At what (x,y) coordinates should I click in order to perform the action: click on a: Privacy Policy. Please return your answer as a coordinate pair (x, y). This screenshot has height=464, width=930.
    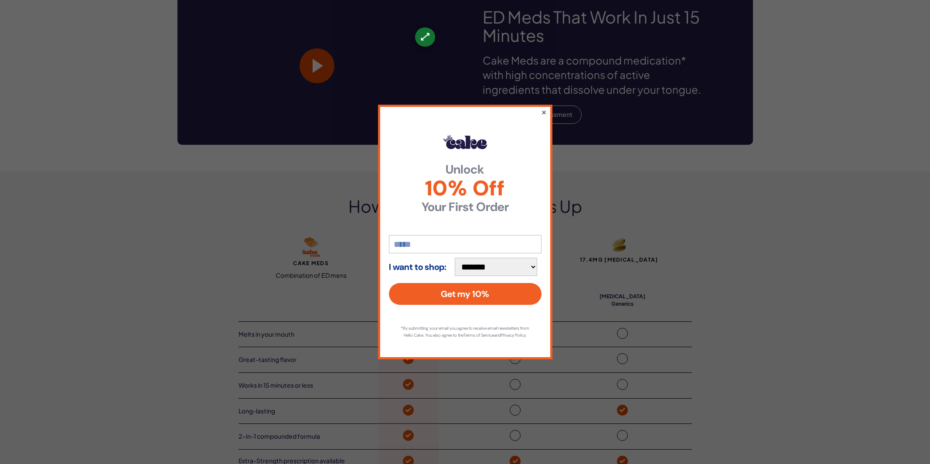
    Looking at the image, I should click on (513, 335).